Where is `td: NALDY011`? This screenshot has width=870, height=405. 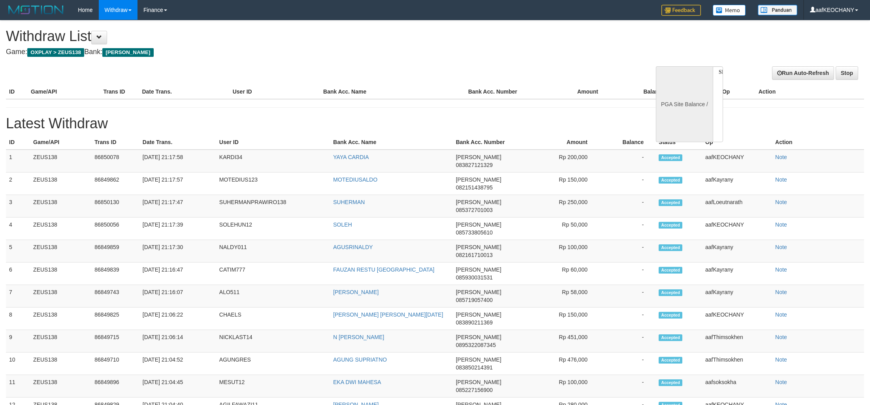 td: NALDY011 is located at coordinates (273, 251).